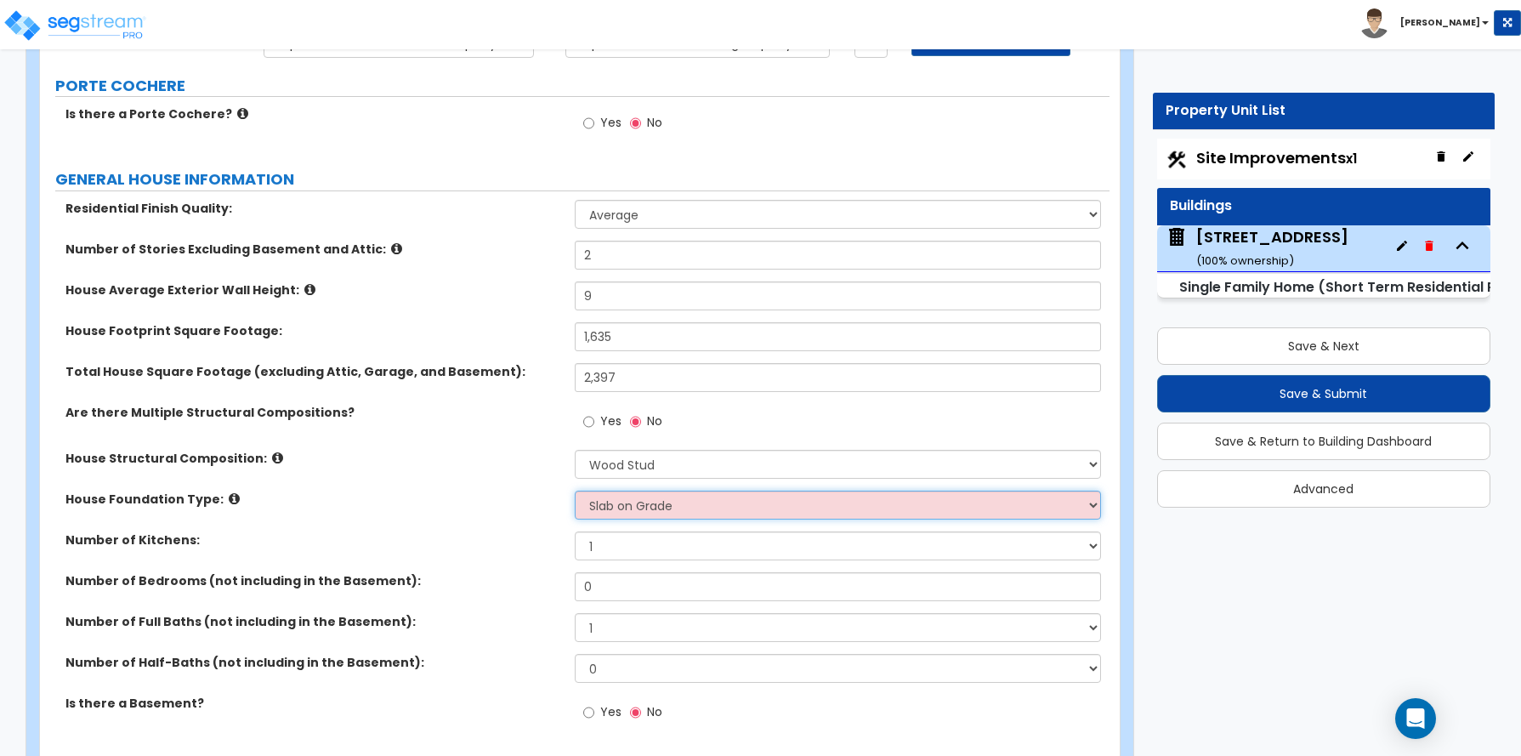  I want to click on label: House Footprint Square Footage:, so click(314, 331).